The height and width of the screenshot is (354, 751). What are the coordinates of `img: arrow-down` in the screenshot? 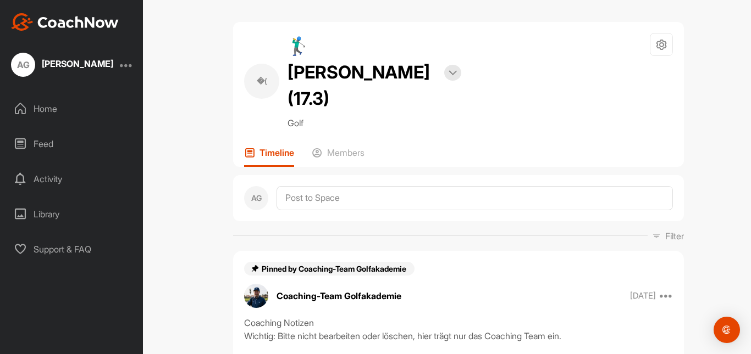 It's located at (452, 73).